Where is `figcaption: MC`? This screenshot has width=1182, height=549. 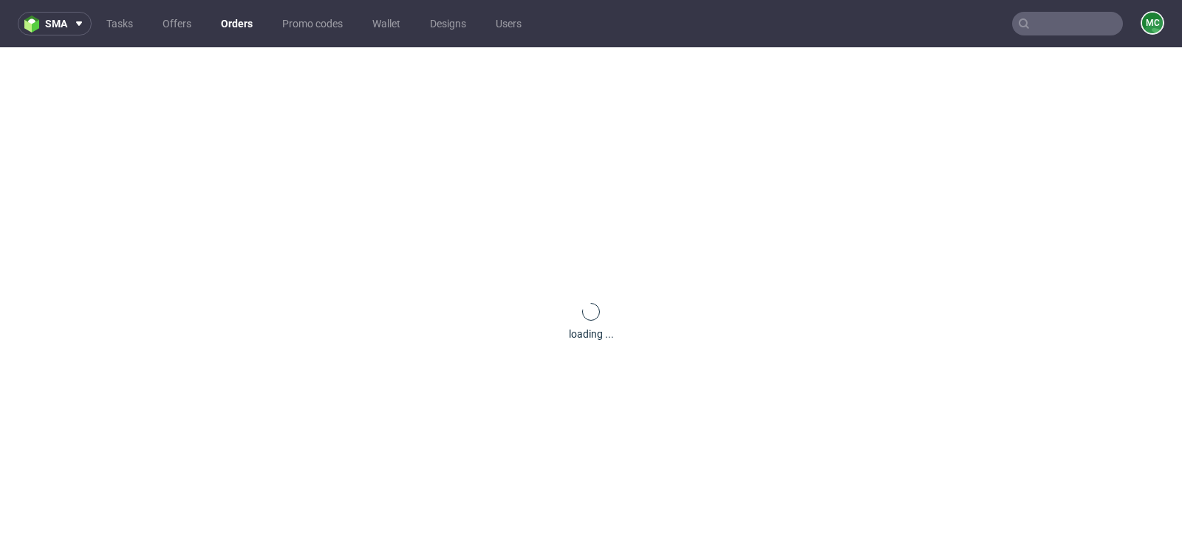 figcaption: MC is located at coordinates (1153, 23).